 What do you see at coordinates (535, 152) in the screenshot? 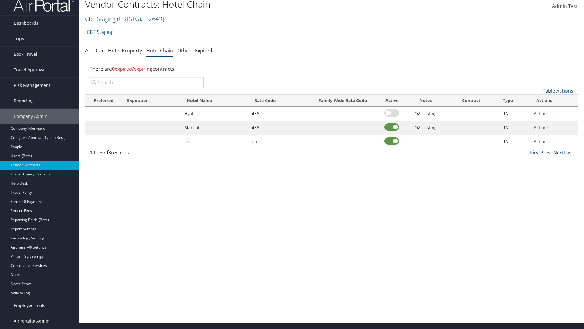
I see `a: First` at bounding box center [535, 152].